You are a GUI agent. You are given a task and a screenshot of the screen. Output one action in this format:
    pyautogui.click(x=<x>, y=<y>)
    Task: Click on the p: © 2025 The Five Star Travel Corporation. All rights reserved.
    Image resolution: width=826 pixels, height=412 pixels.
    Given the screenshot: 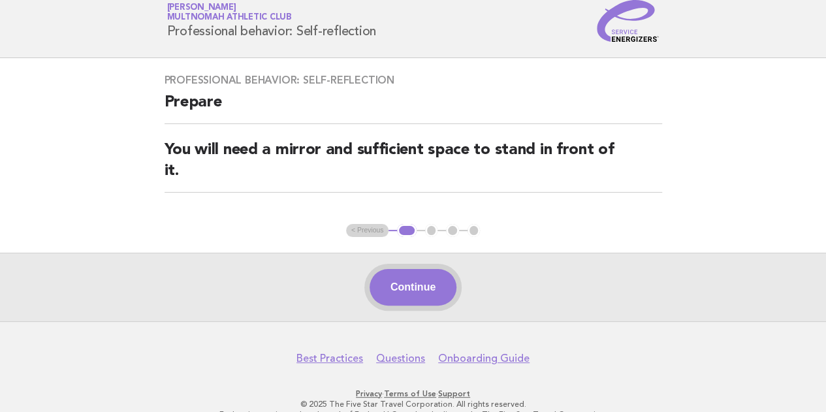 What is the action you would take?
    pyautogui.click(x=413, y=404)
    